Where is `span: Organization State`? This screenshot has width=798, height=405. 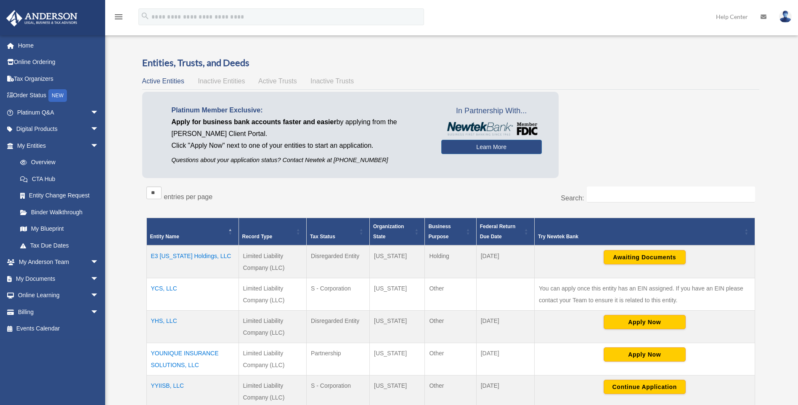 span: Organization State is located at coordinates (388, 231).